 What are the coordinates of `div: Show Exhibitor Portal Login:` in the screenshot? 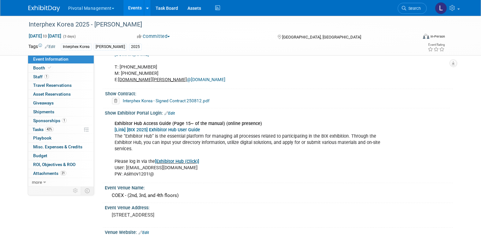 It's located at (278, 112).